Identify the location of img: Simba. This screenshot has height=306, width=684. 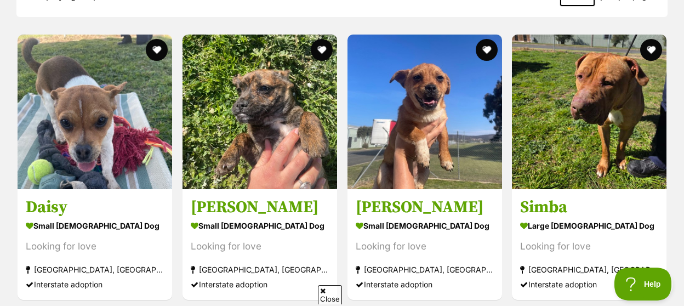
(589, 112).